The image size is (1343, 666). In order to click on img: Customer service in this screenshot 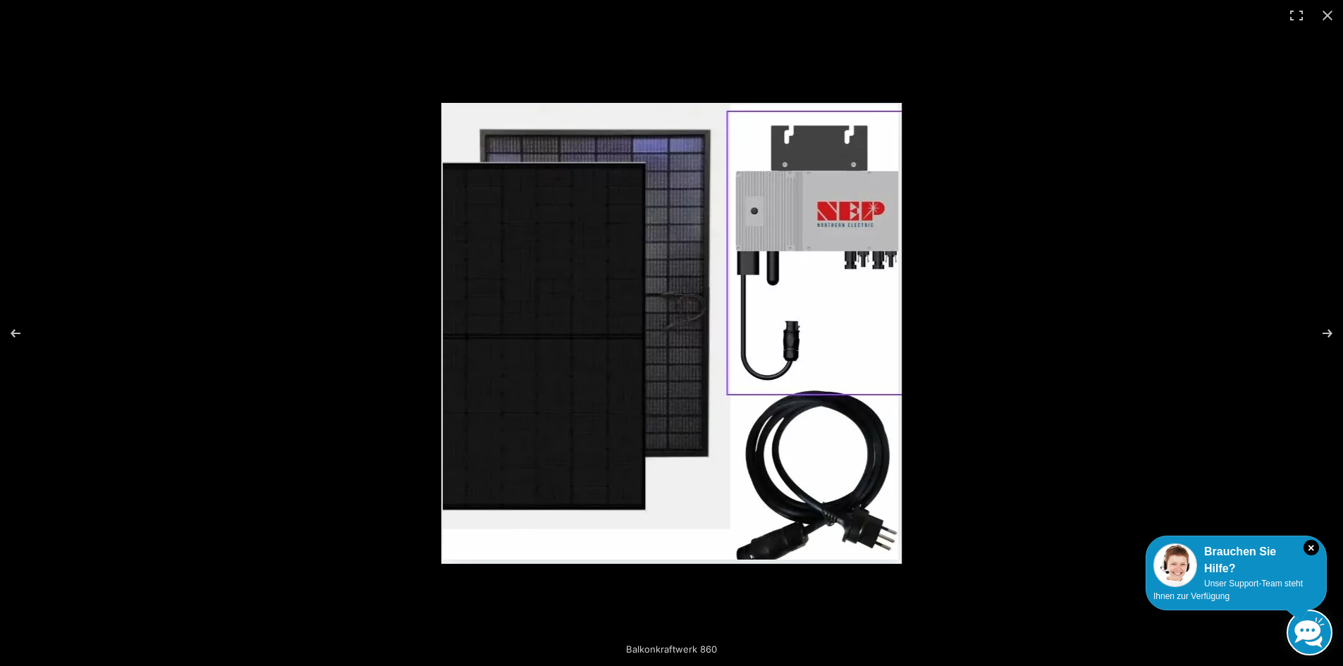, I will do `click(1175, 565)`.